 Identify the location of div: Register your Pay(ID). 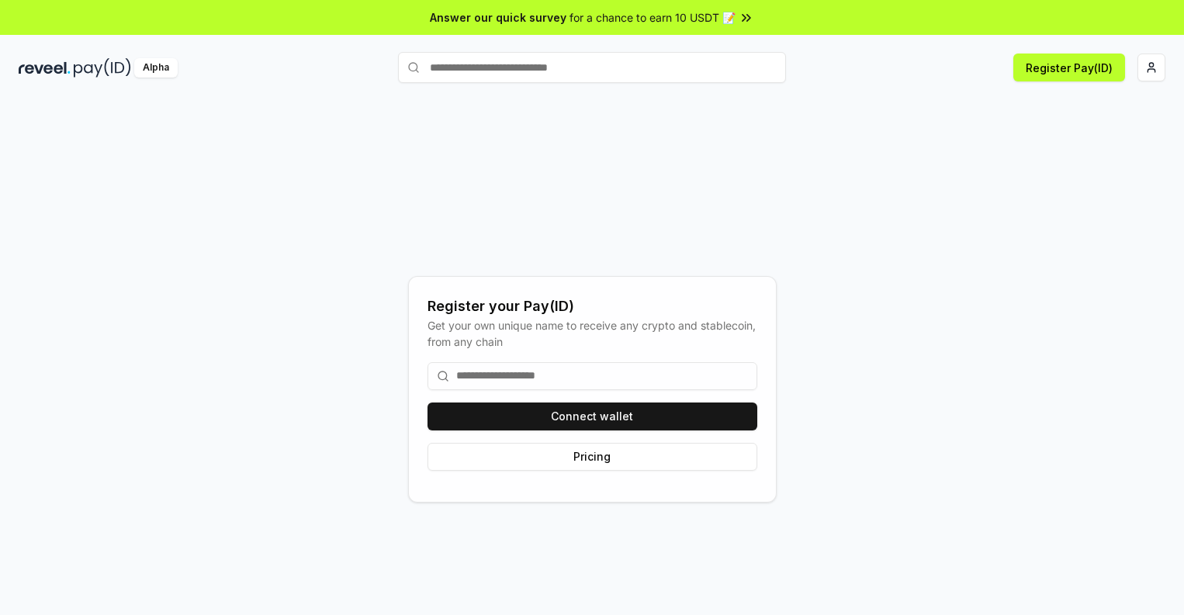
(592, 307).